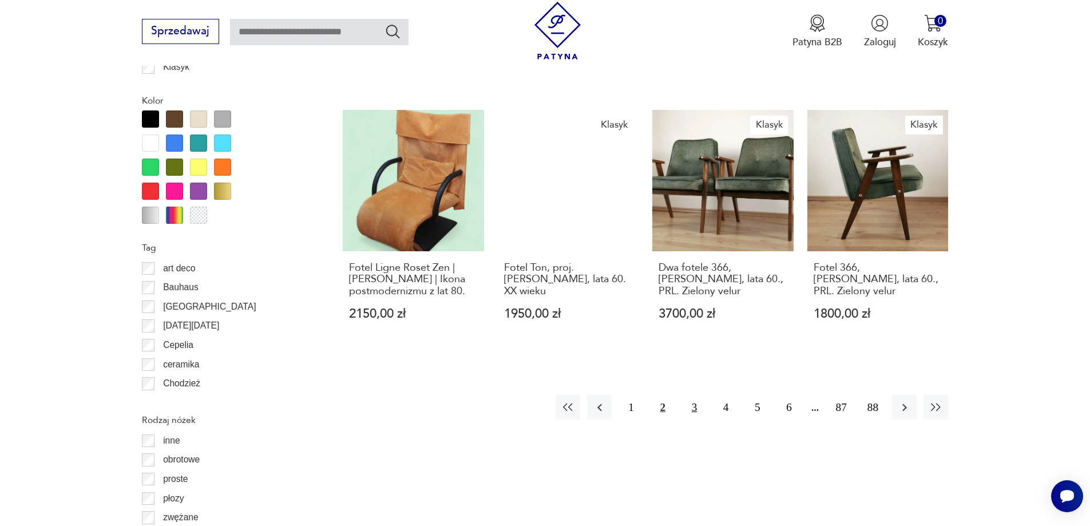 The height and width of the screenshot is (526, 1090). What do you see at coordinates (181, 459) in the screenshot?
I see `p: obrotowe` at bounding box center [181, 459].